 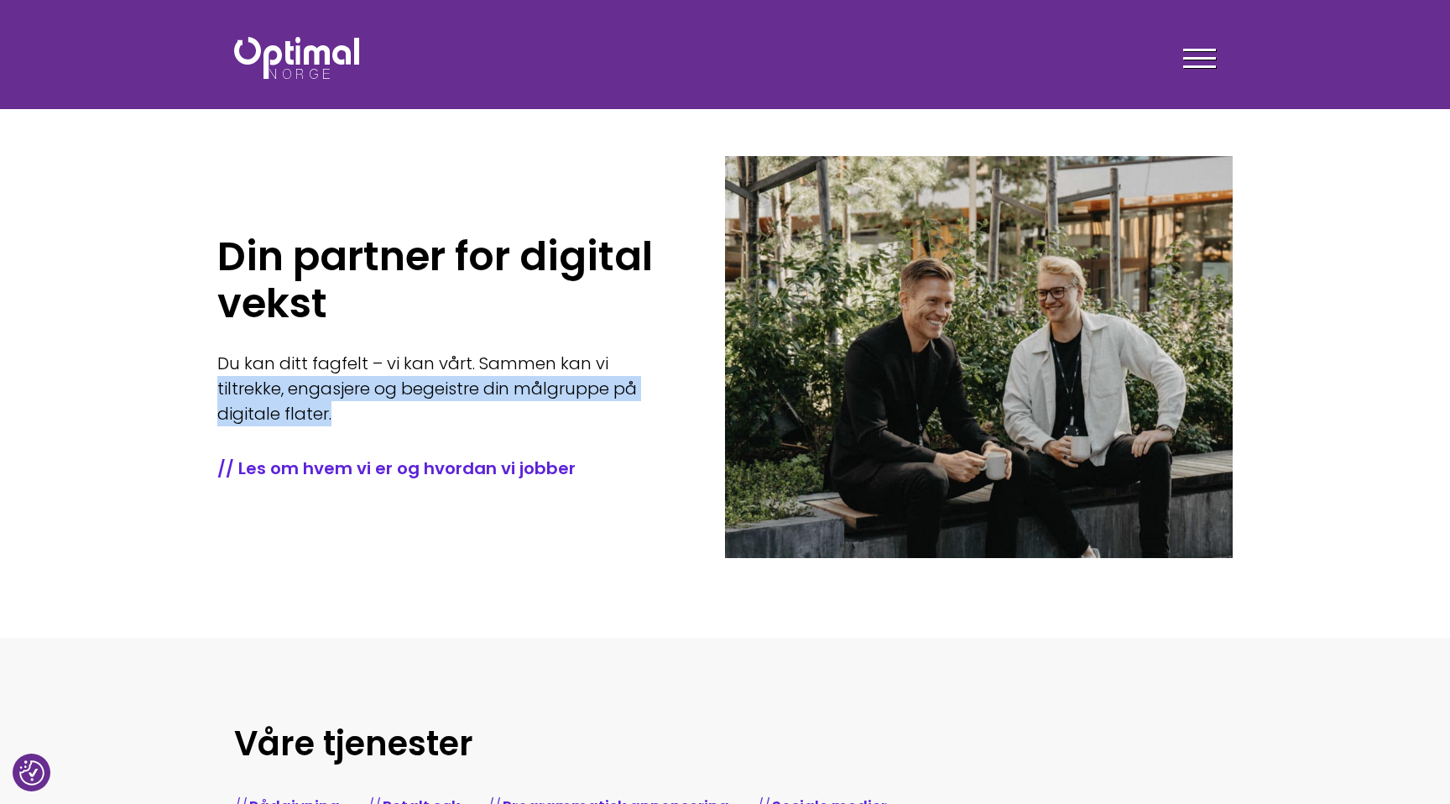 I want to click on h2: Våre tjenester, so click(x=725, y=743).